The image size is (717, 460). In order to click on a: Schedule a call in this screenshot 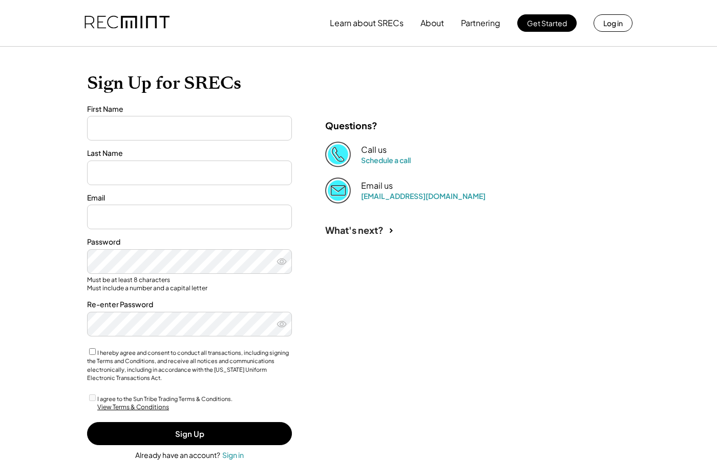, I will do `click(386, 160)`.